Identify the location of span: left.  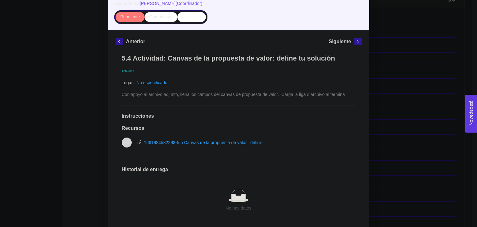
(119, 42).